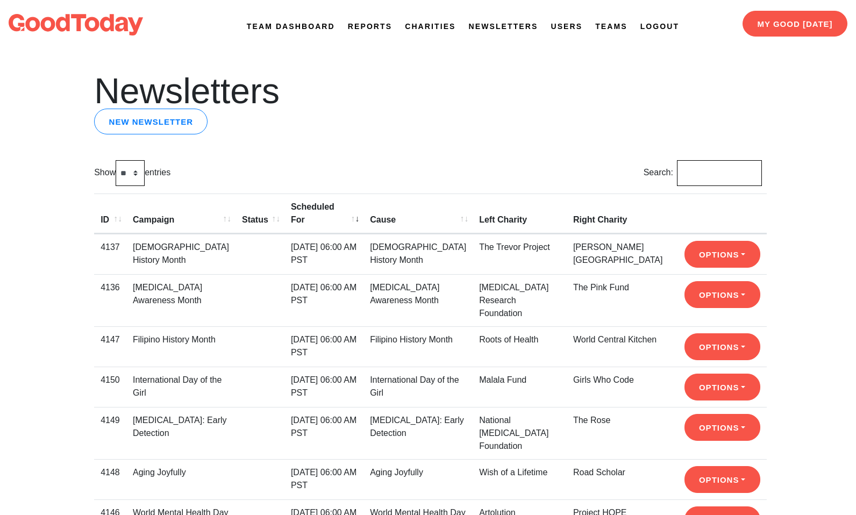 The width and height of the screenshot is (856, 515). Describe the element at coordinates (601, 287) in the screenshot. I see `a: The Pink Fund` at that location.